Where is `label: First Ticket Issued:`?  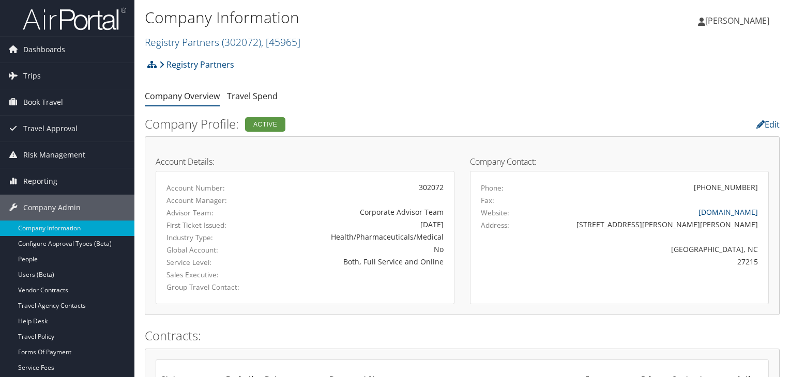
label: First Ticket Issued: is located at coordinates (207, 225).